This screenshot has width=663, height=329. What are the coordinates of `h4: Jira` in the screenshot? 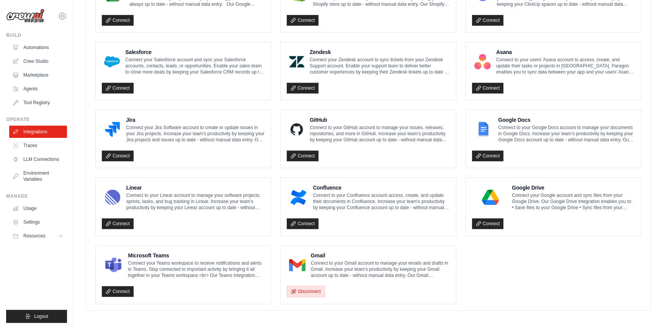 It's located at (195, 120).